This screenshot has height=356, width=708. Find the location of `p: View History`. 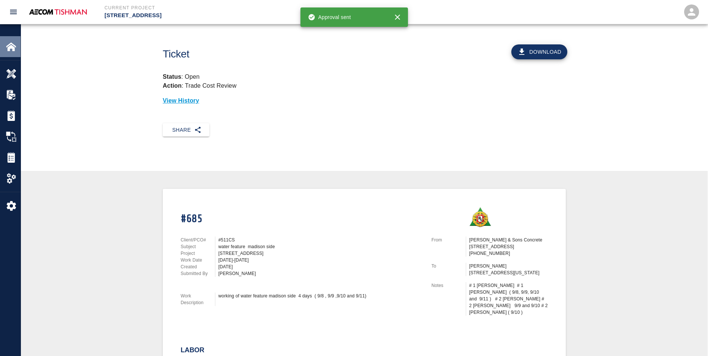

p: View History is located at coordinates (364, 101).